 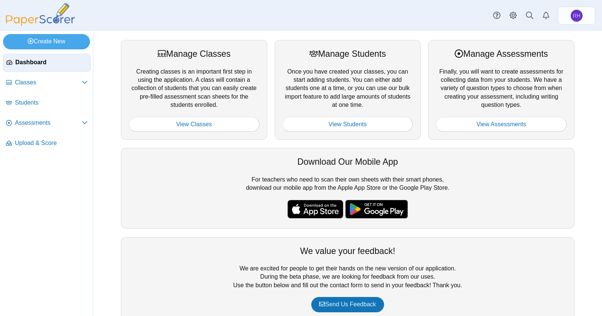 I want to click on div: Manage Assessments, so click(x=501, y=54).